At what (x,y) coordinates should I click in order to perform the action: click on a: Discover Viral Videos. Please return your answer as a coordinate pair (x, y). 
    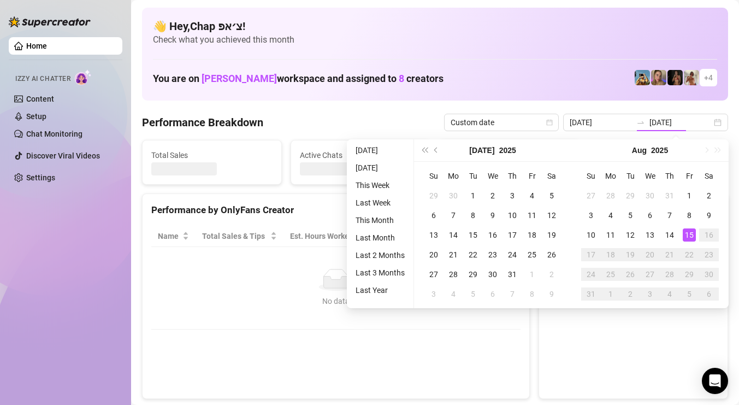
    Looking at the image, I should click on (63, 156).